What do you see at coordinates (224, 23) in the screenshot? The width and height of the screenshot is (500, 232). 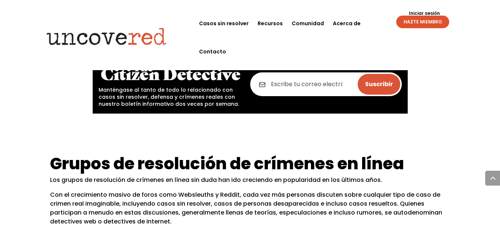 I see `a: Casos sin resolver` at bounding box center [224, 23].